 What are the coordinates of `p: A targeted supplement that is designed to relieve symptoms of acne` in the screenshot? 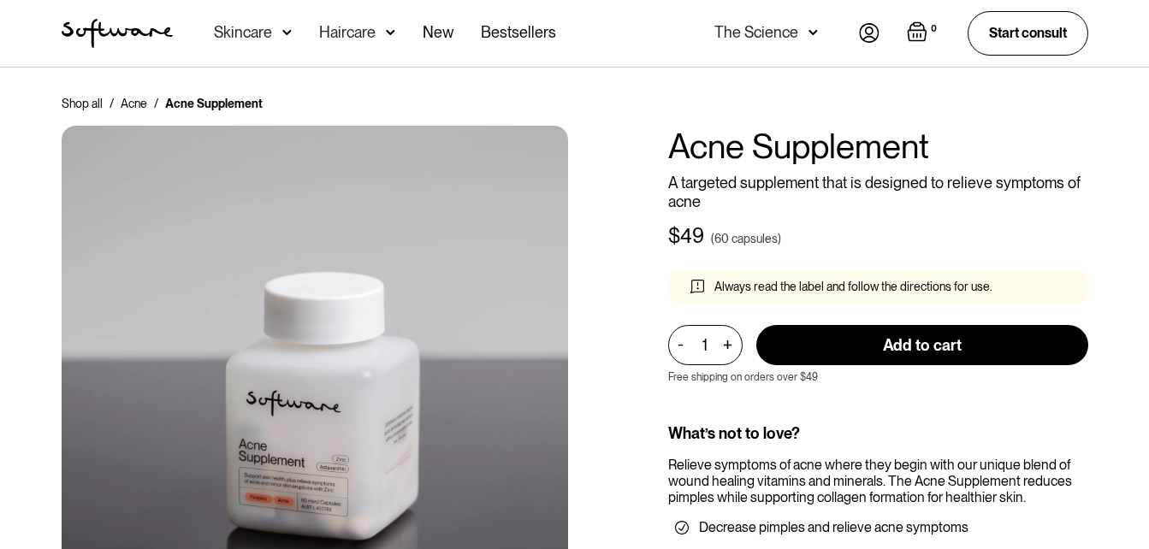 It's located at (878, 192).